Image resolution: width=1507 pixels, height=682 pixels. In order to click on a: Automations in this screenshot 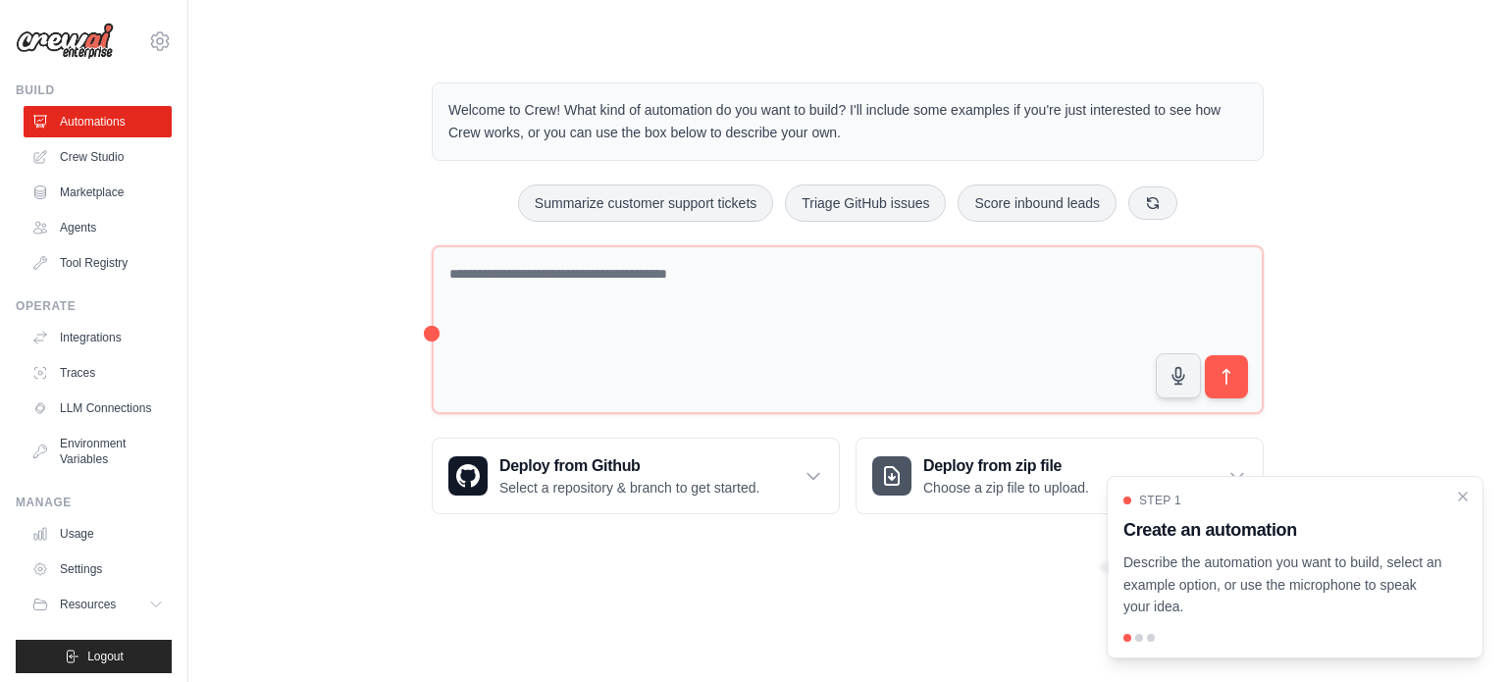, I will do `click(97, 122)`.